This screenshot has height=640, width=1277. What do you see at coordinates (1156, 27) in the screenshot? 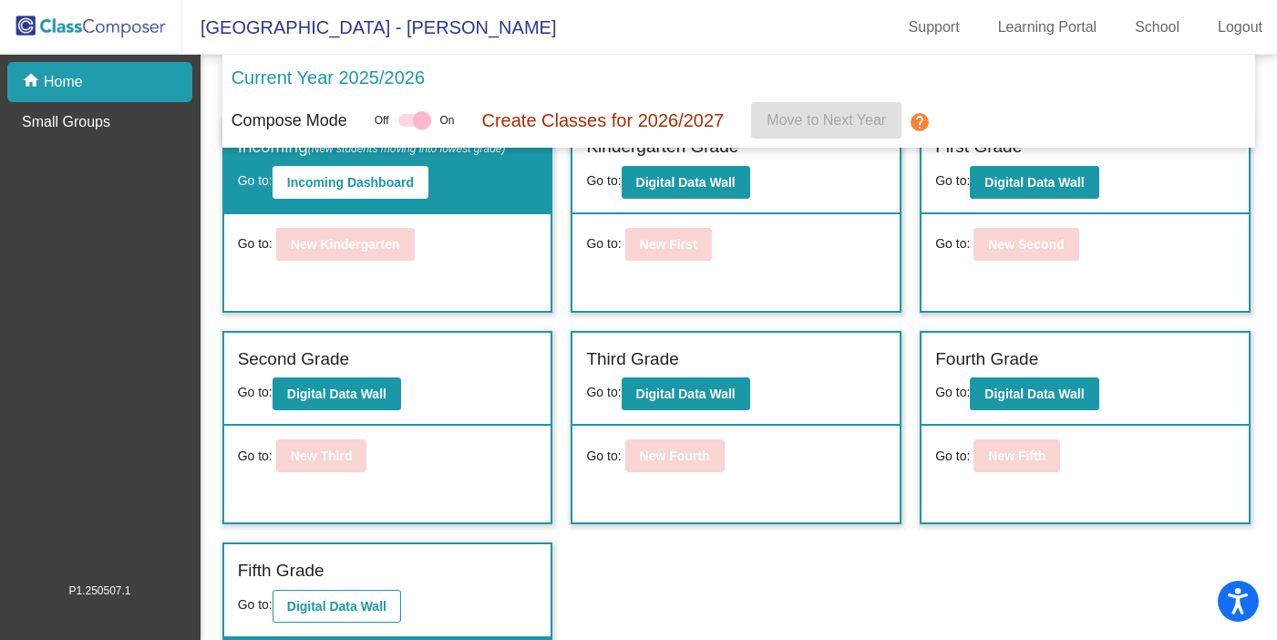
I see `a: School` at bounding box center [1156, 27].